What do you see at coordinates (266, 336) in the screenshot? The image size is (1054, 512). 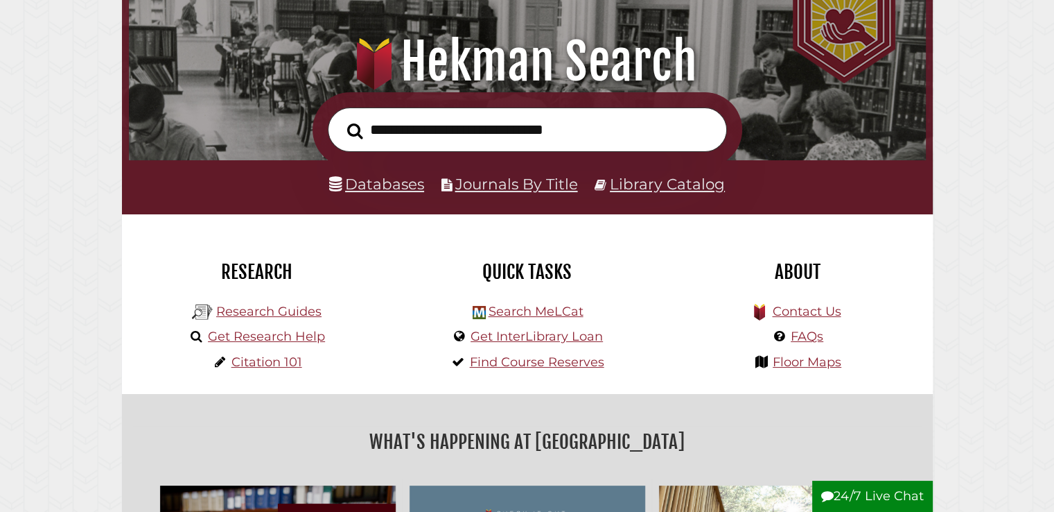 I see `a: Get Research Help` at bounding box center [266, 336].